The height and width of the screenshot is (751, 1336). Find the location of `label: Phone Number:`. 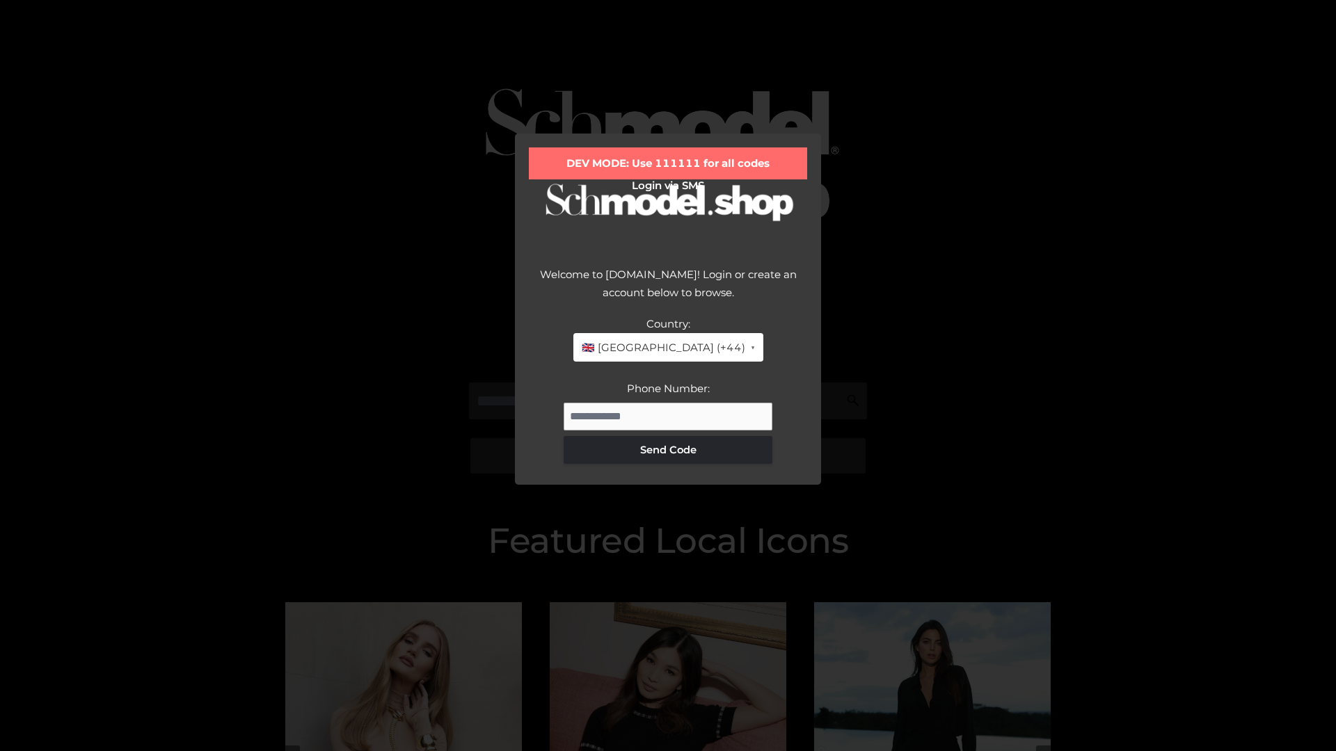

label: Phone Number: is located at coordinates (668, 388).